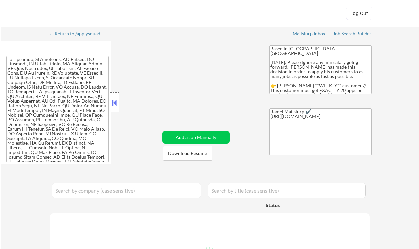 Image resolution: width=419 pixels, height=249 pixels. Describe the element at coordinates (309, 34) in the screenshot. I see `div: Mailslurp Inbox` at that location.